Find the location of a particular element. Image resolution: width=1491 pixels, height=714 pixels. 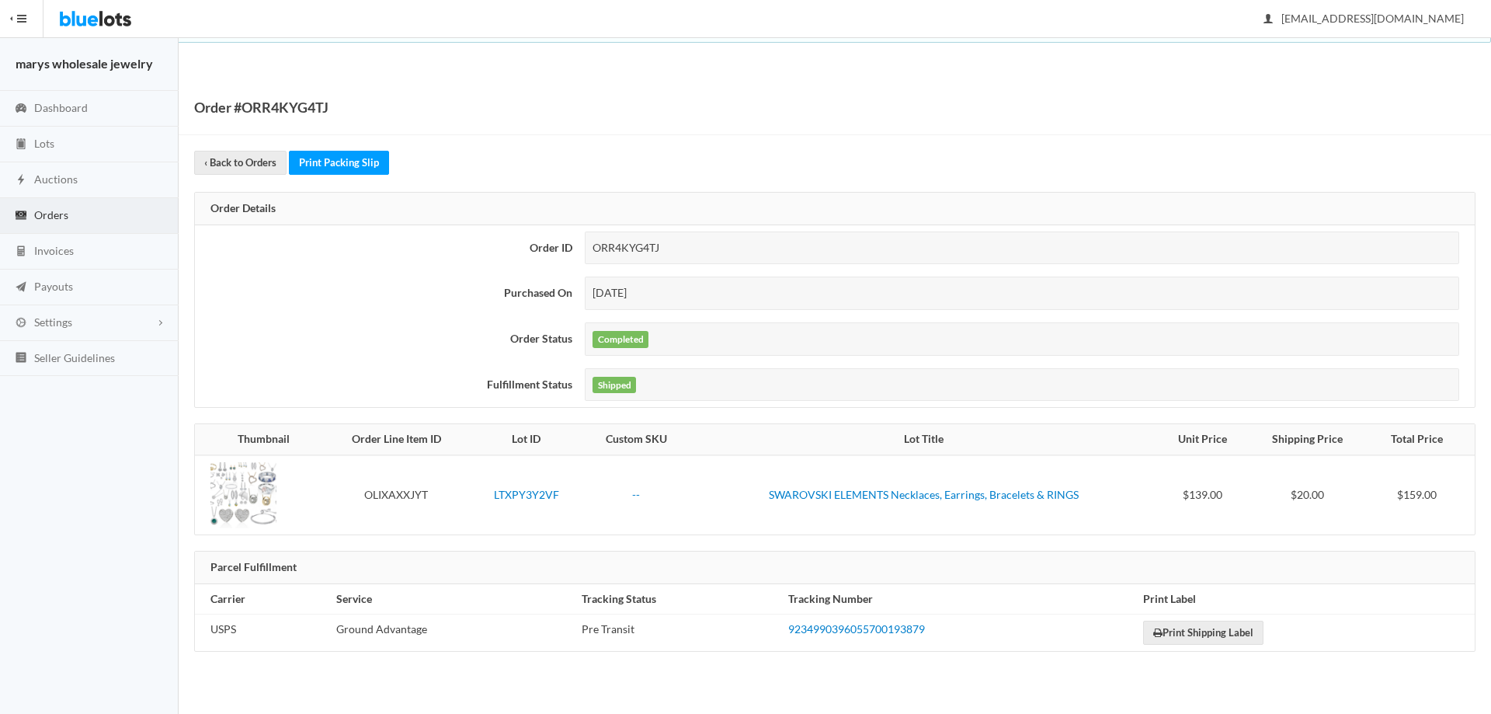

th: Tracking Status is located at coordinates (679, 599).